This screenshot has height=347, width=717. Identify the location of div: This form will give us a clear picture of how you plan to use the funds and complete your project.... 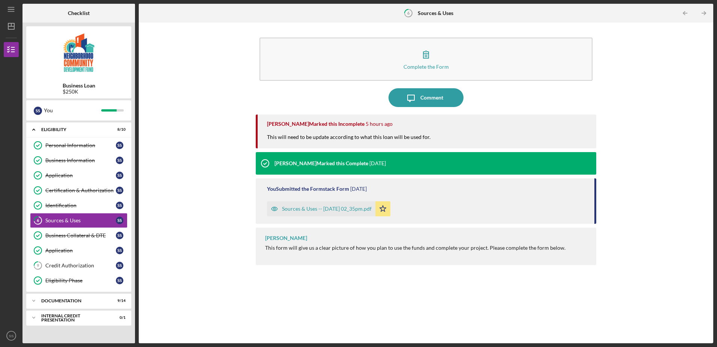
(415, 248).